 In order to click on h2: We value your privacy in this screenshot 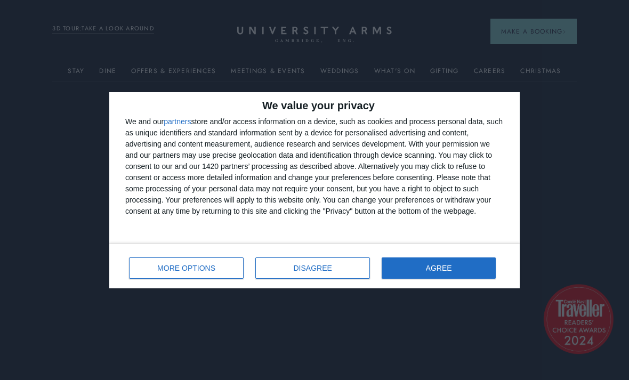, I will do `click(314, 106)`.